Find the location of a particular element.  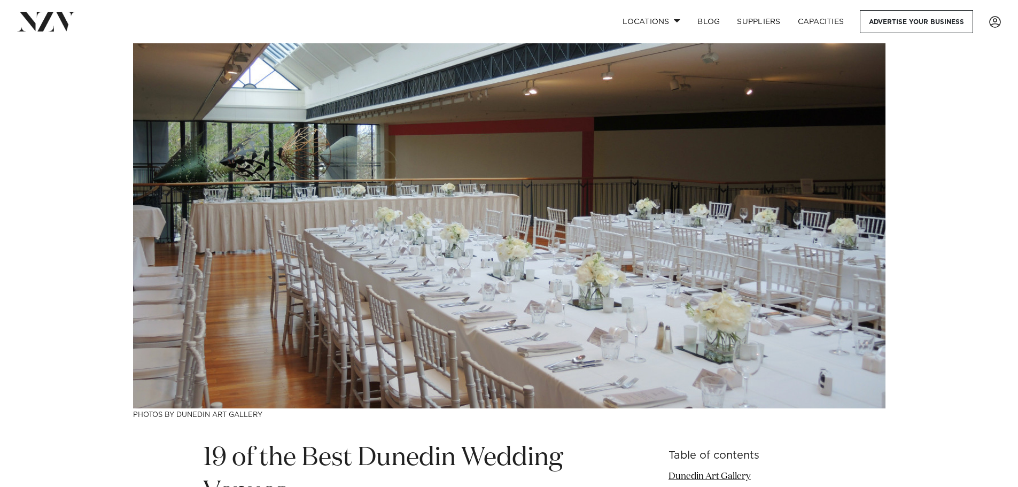

a: Capacities is located at coordinates (821, 21).